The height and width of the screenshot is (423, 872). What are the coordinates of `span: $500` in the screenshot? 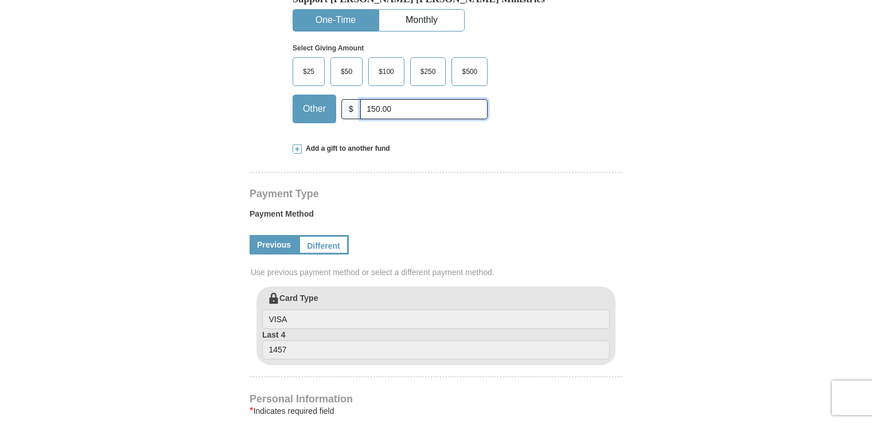 It's located at (469, 72).